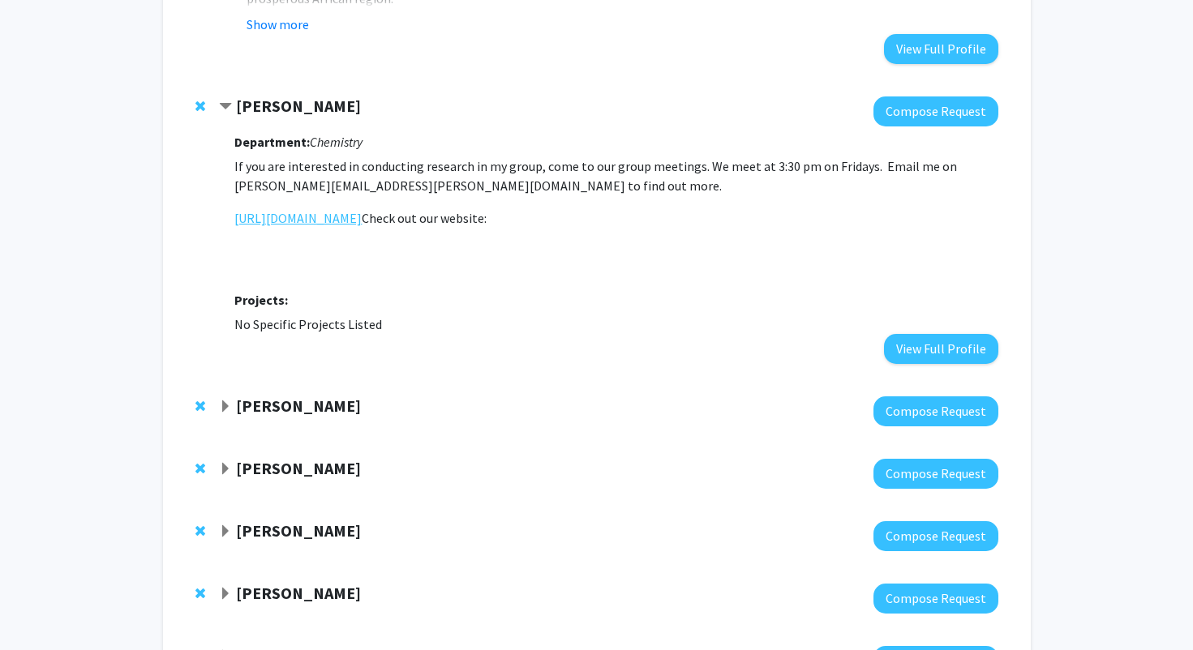 The height and width of the screenshot is (650, 1193). Describe the element at coordinates (277, 24) in the screenshot. I see `button: Show more` at that location.